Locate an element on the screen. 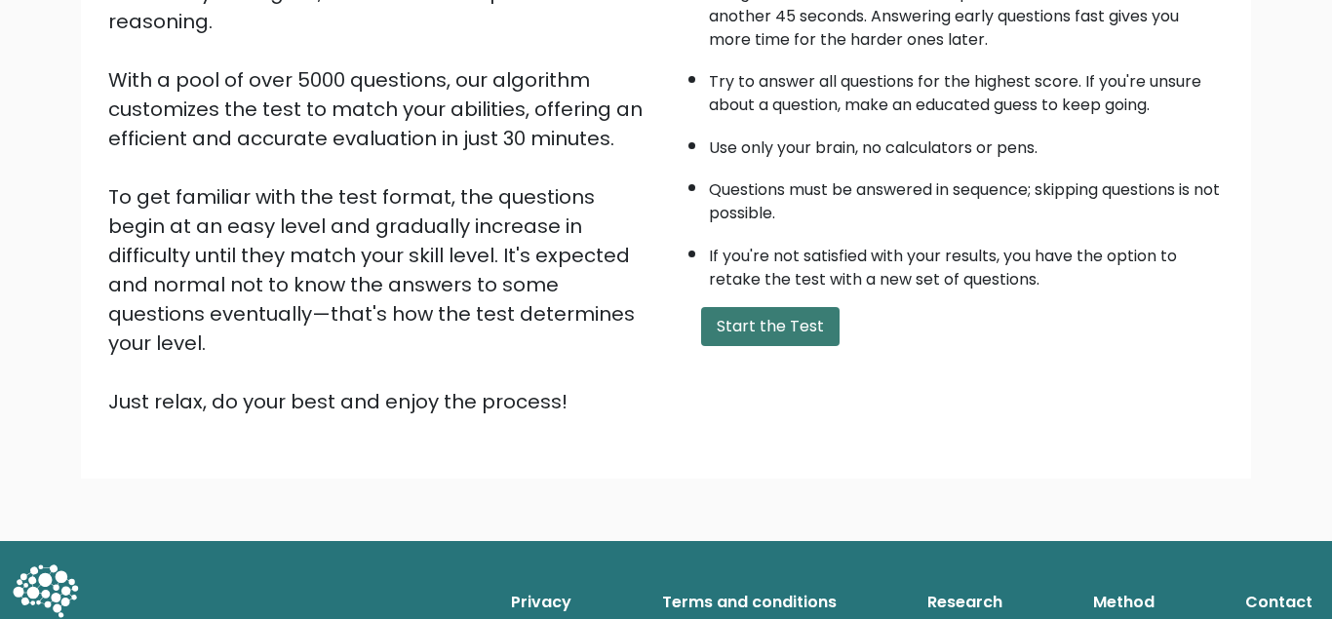 Image resolution: width=1332 pixels, height=619 pixels. li: Try to answer all questions for the highest score. If you're unsure about a question, make an edu... is located at coordinates (966, 89).